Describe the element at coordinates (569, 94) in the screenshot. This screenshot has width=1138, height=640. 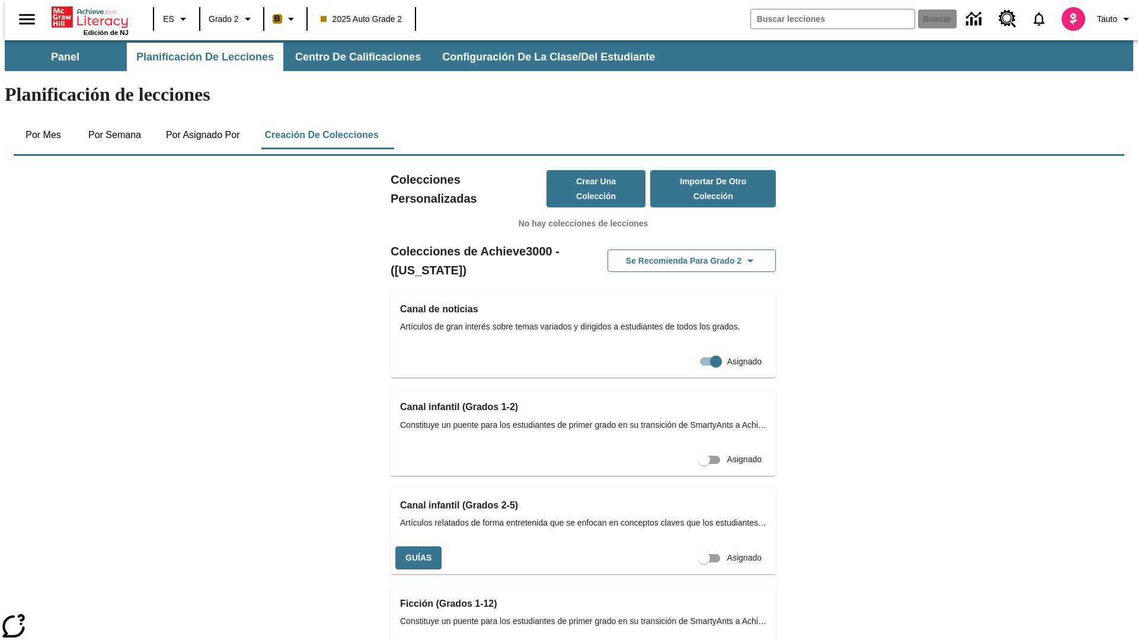
I see `h1: Planificación de lecciones` at that location.